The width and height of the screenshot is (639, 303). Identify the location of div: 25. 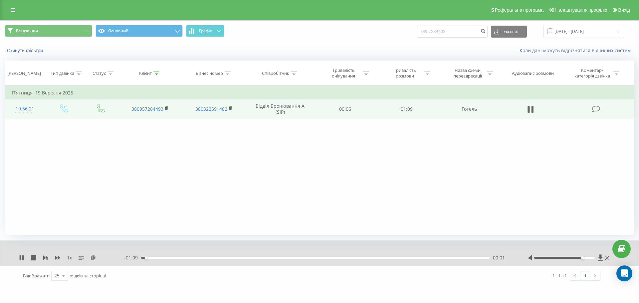
(57, 276).